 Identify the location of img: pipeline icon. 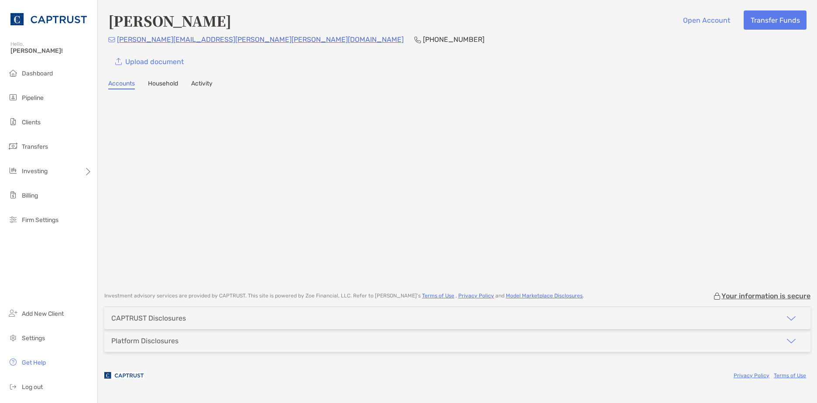
(13, 97).